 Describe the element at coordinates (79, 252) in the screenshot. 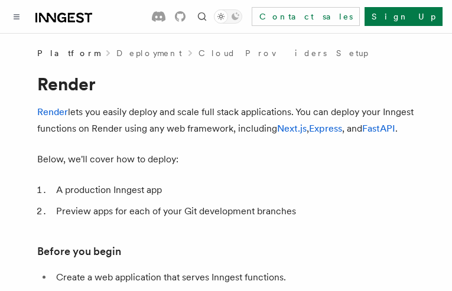

I see `a: Before you begin` at that location.